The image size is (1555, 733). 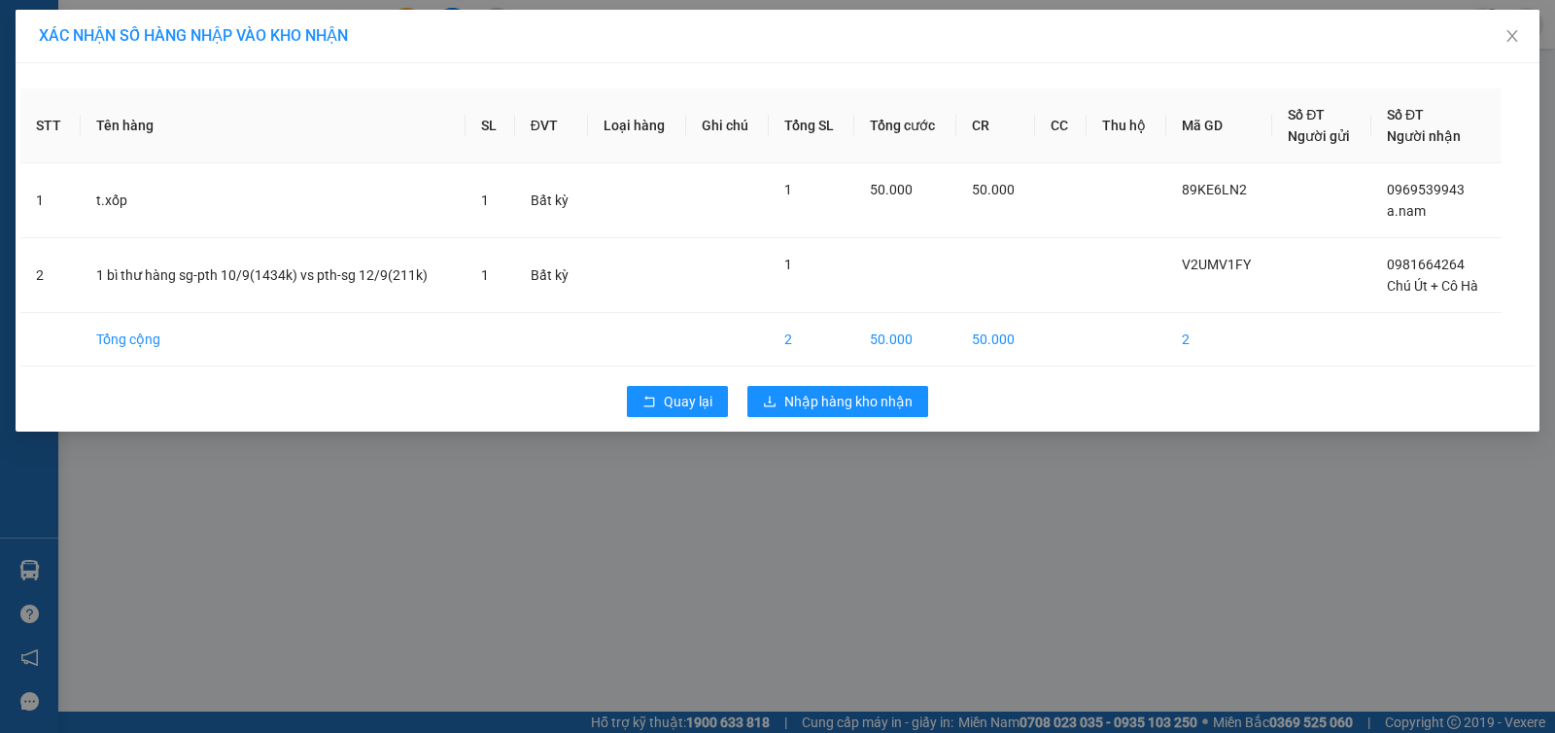 What do you see at coordinates (1512, 37) in the screenshot?
I see `button: Close` at bounding box center [1512, 37].